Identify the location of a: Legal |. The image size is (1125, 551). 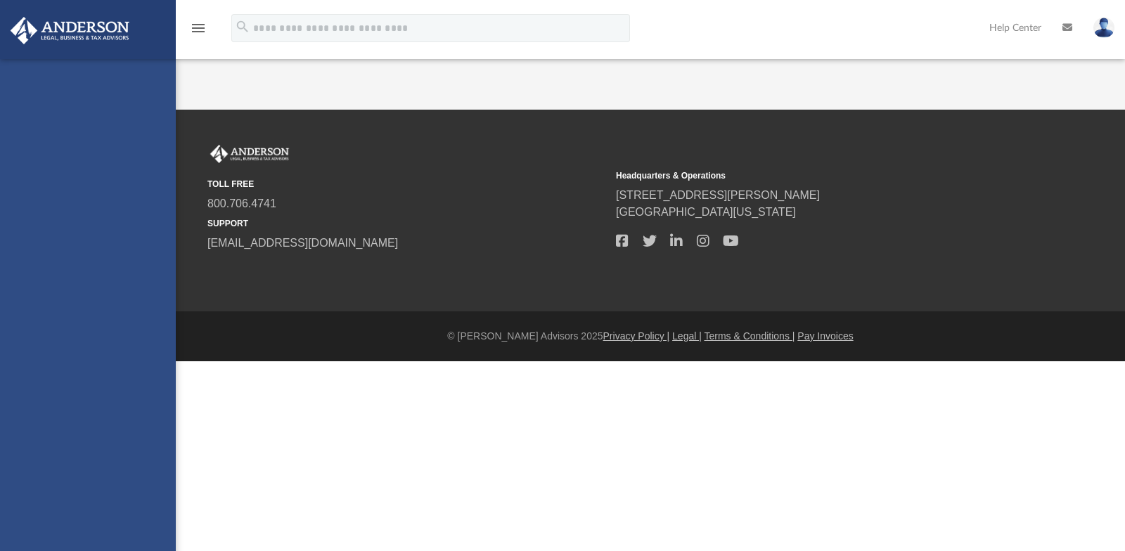
(687, 336).